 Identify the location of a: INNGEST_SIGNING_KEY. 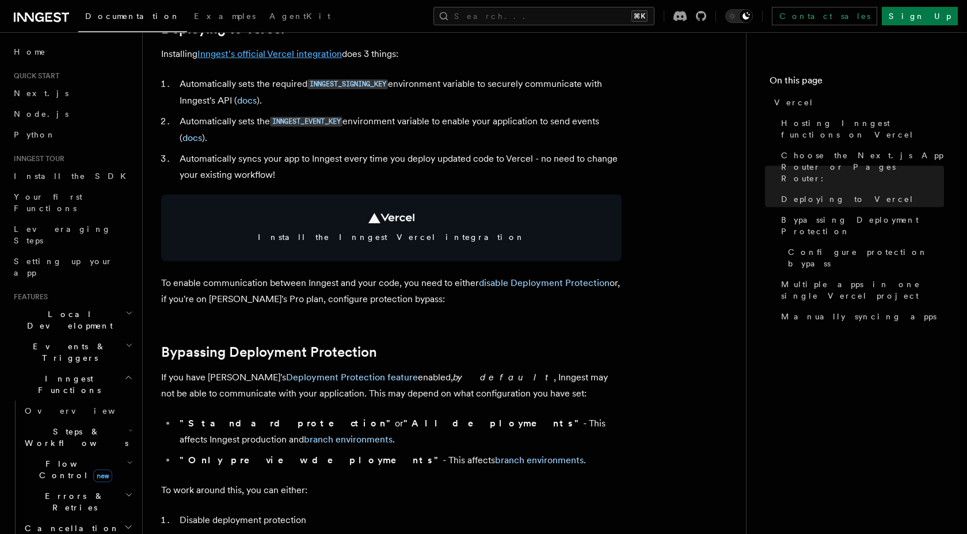
(348, 83).